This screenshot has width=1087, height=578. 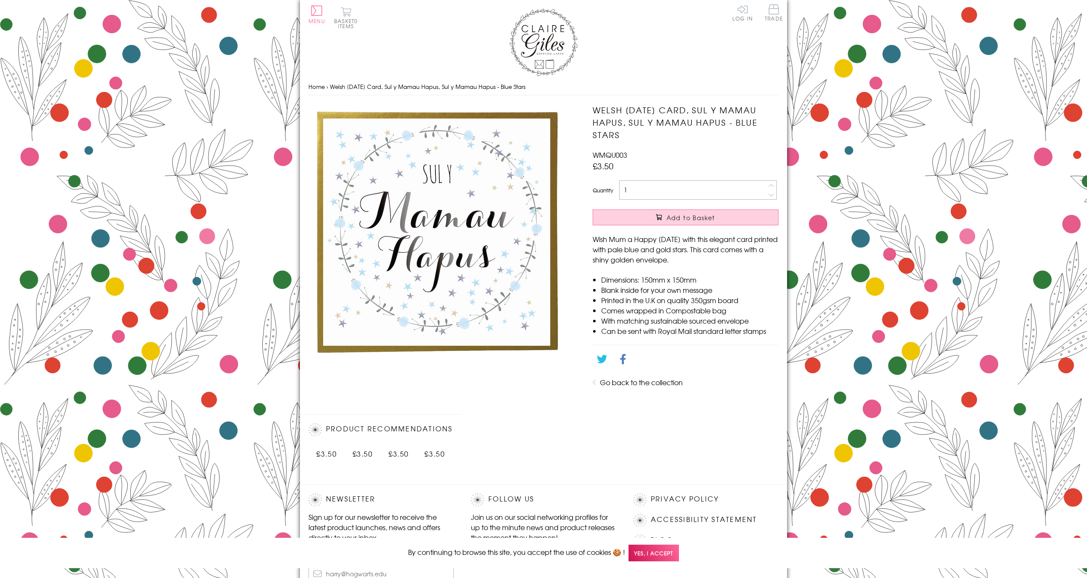 I want to click on li: Dimensions: 150mm x 150mm, so click(x=689, y=279).